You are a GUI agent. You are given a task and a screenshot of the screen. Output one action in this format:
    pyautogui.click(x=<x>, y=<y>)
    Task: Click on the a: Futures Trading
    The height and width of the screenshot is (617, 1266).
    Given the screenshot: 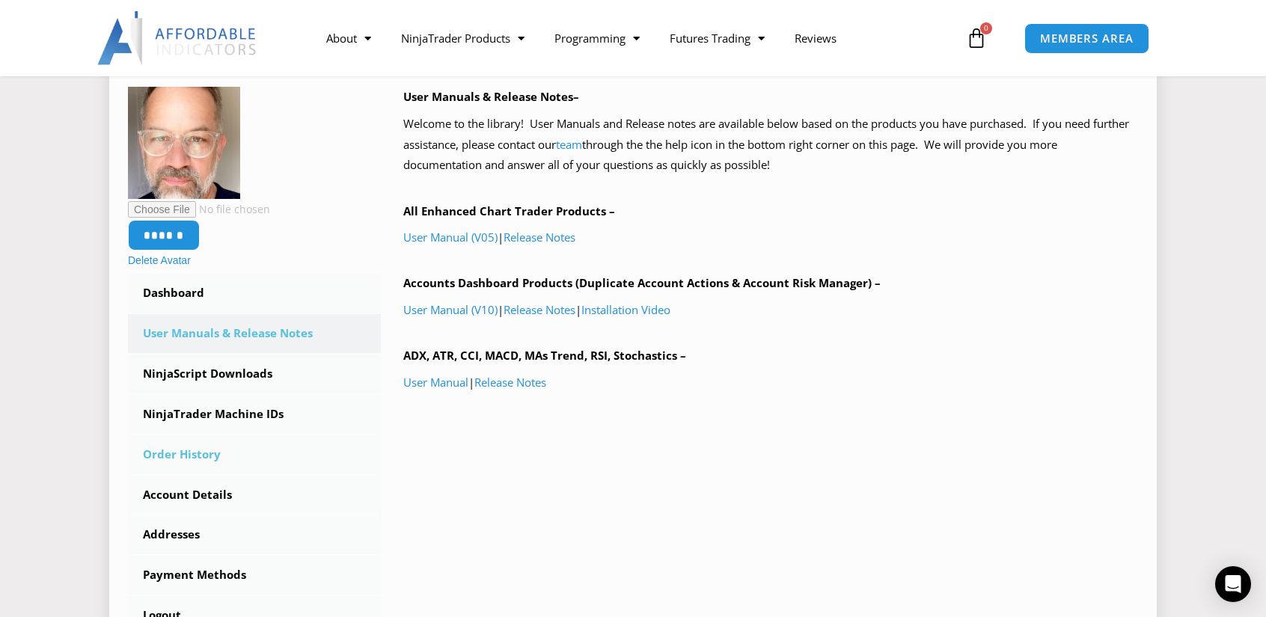 What is the action you would take?
    pyautogui.click(x=717, y=38)
    